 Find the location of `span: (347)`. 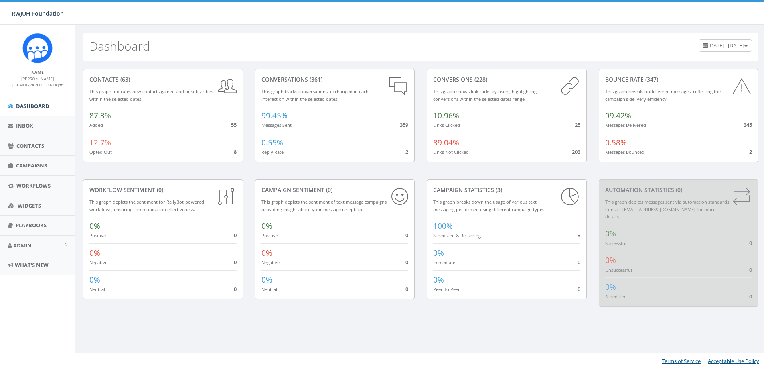

span: (347) is located at coordinates (651, 79).